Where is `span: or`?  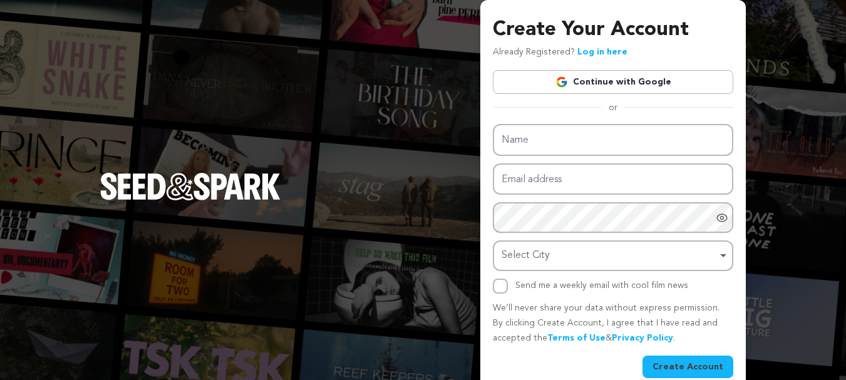 span: or is located at coordinates (613, 108).